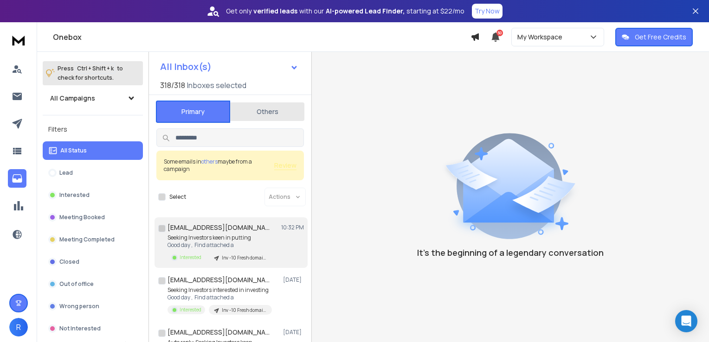  Describe the element at coordinates (345, 11) in the screenshot. I see `p: Get only with our starting at $22/mo` at that location.